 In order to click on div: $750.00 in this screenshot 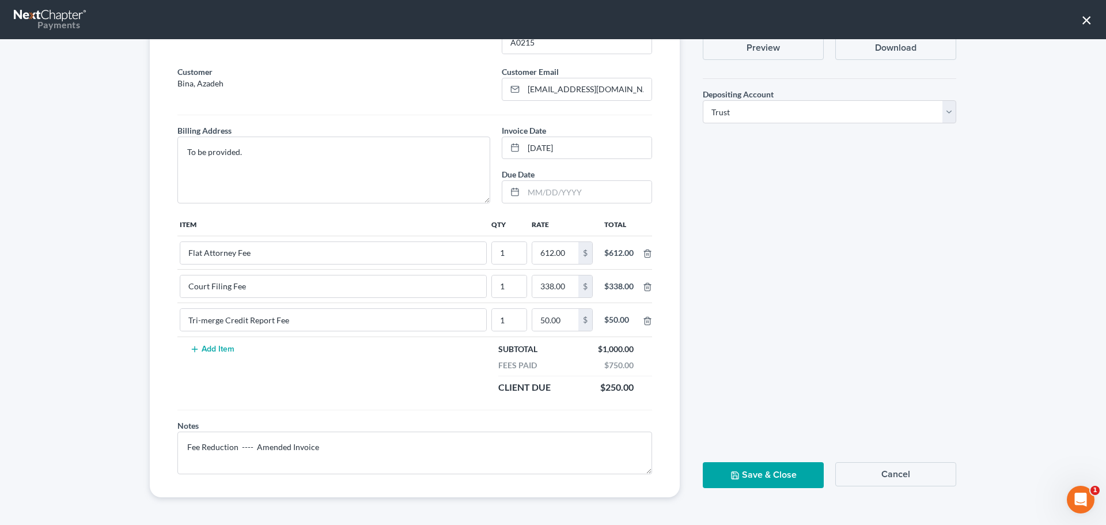, I will do `click(619, 365)`.